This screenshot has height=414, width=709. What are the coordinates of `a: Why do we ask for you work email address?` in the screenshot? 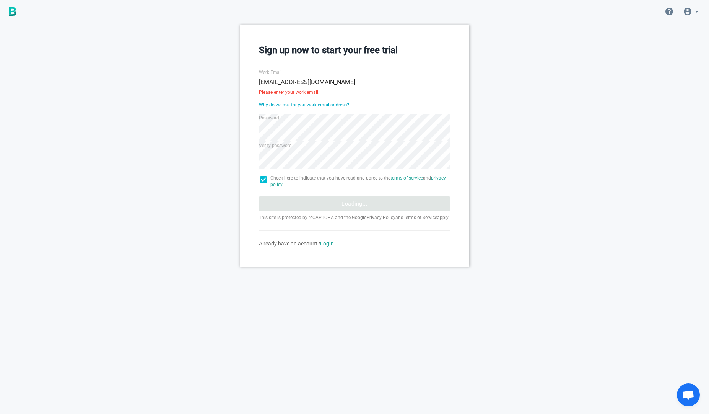 It's located at (304, 105).